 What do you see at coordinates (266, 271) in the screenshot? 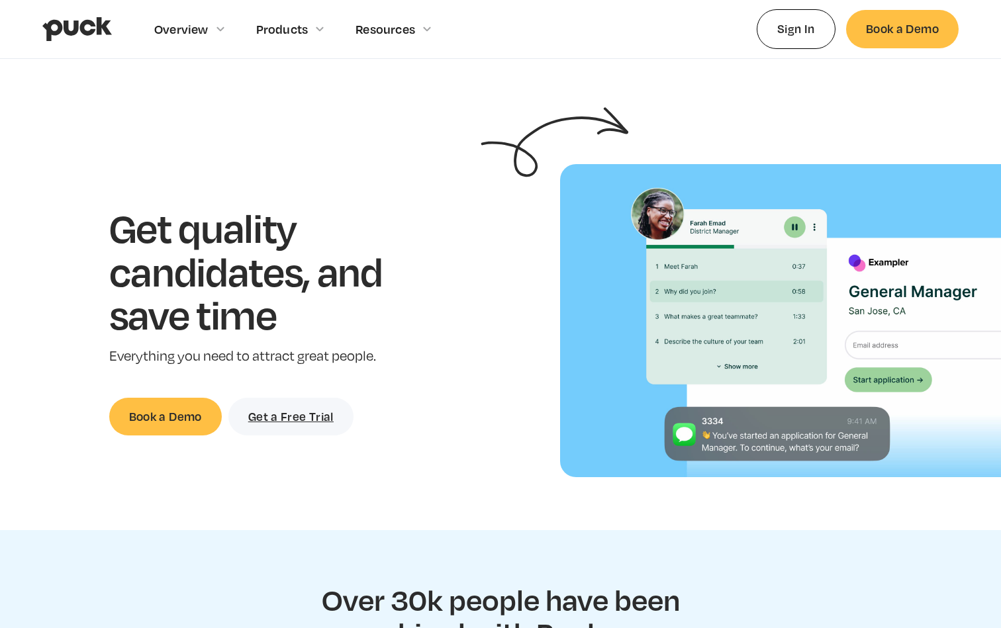
I see `h1: Get quality candidates, and save time` at bounding box center [266, 271].